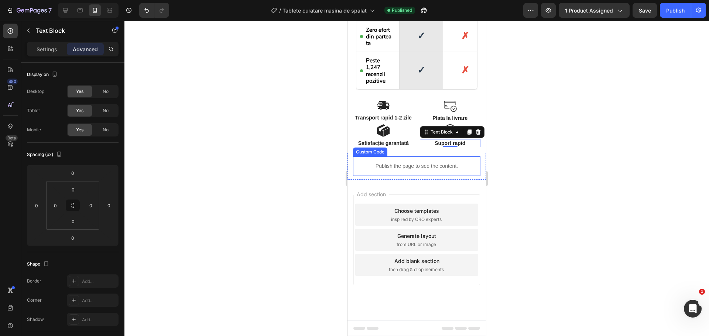  What do you see at coordinates (33, 111) in the screenshot?
I see `div: Tablet` at bounding box center [33, 111].